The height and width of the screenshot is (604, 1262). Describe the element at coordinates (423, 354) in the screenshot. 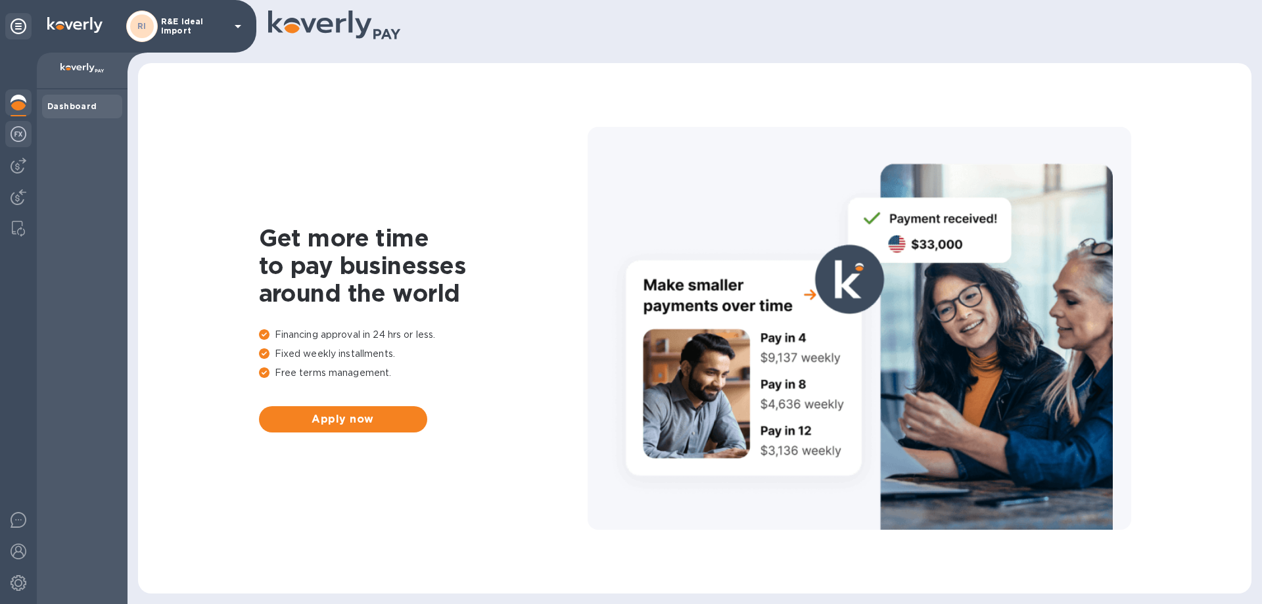

I see `p: Fixed weekly installments.` at that location.